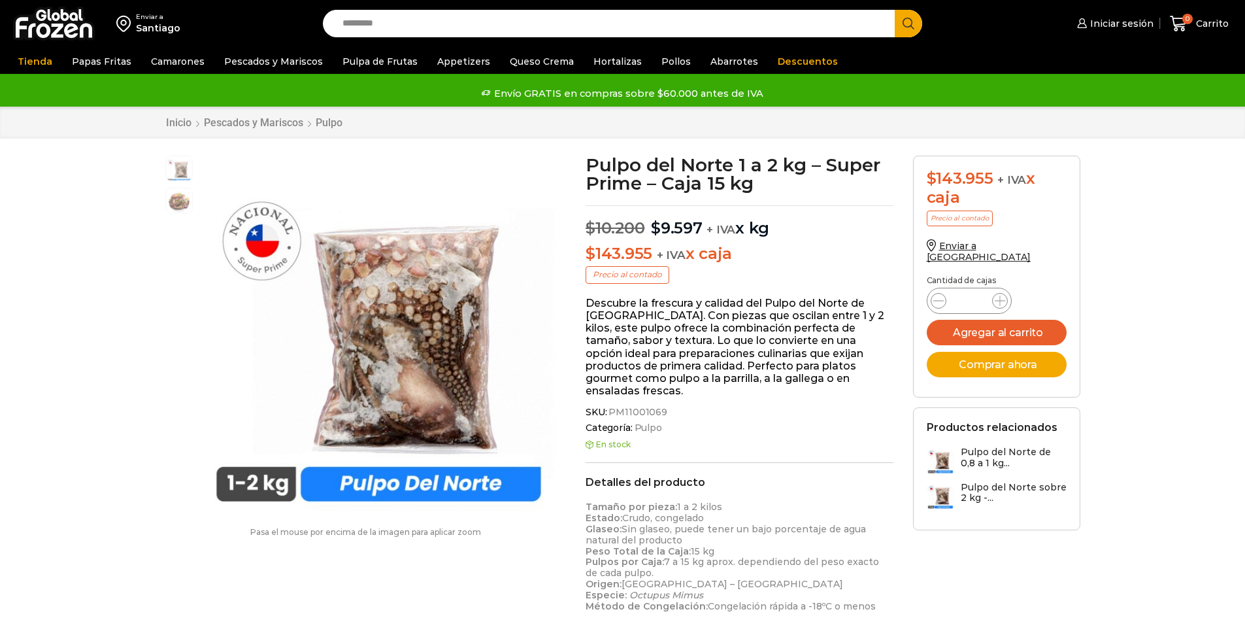  I want to click on span: pulpo-, so click(179, 201).